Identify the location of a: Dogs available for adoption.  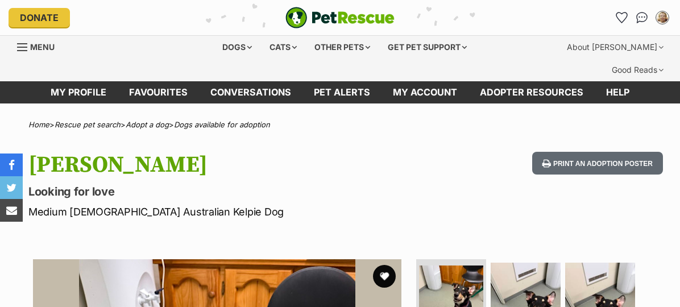
(222, 124).